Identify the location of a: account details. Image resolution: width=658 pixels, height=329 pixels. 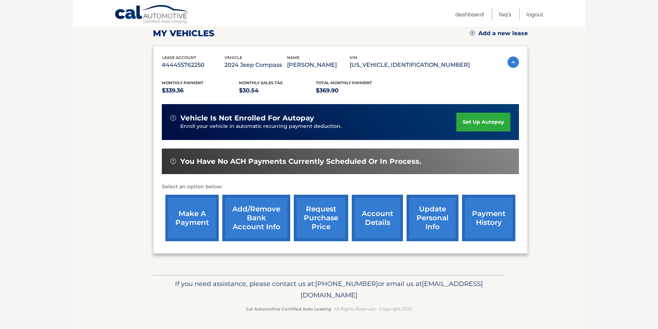
(377, 218).